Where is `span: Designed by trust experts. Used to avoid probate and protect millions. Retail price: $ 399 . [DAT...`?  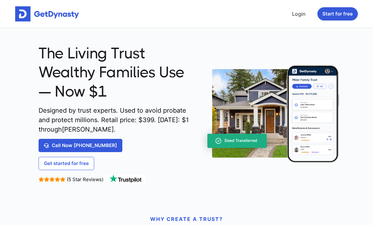
span: Designed by trust experts. Used to avoid probate and protect millions. Retail price: $ 399 . [DAT... is located at coordinates (115, 120).